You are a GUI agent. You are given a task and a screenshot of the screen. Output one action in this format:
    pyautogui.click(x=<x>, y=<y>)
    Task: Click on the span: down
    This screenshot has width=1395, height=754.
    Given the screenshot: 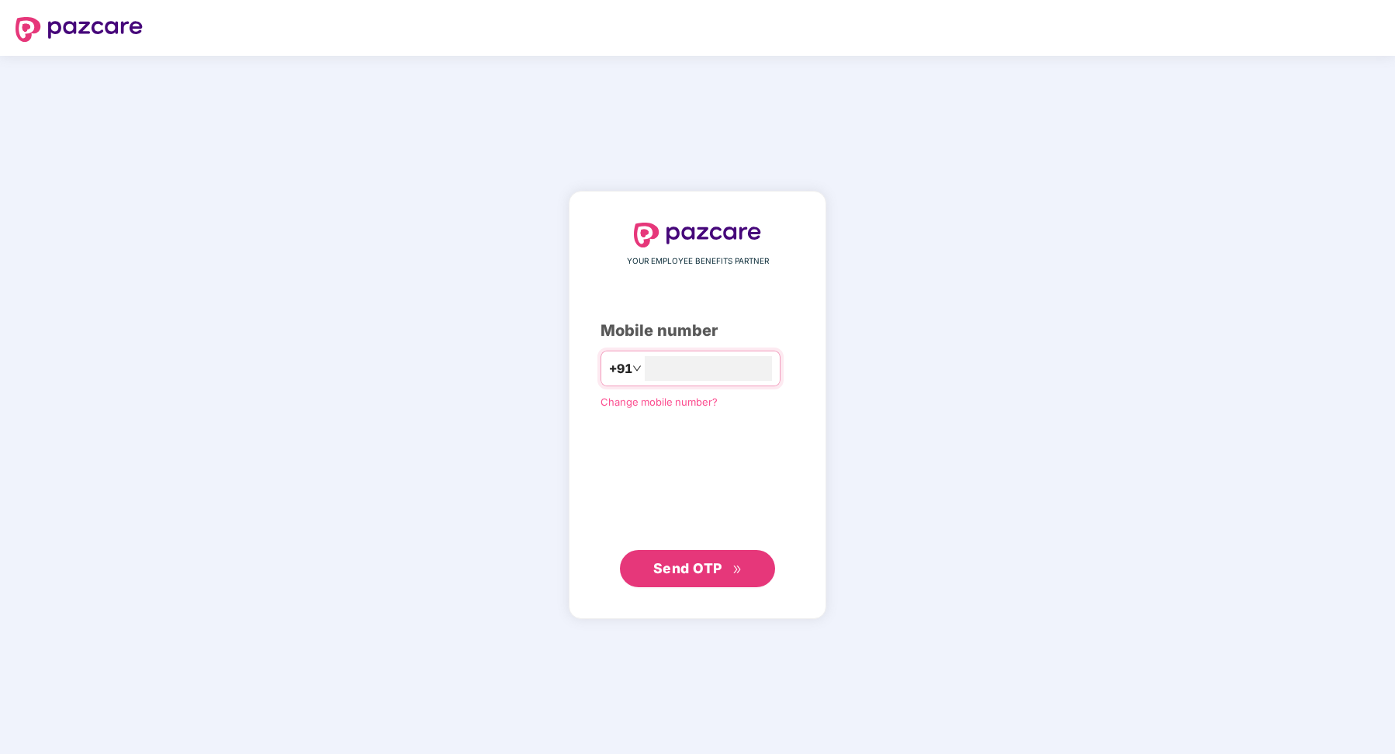 What is the action you would take?
    pyautogui.click(x=637, y=368)
    